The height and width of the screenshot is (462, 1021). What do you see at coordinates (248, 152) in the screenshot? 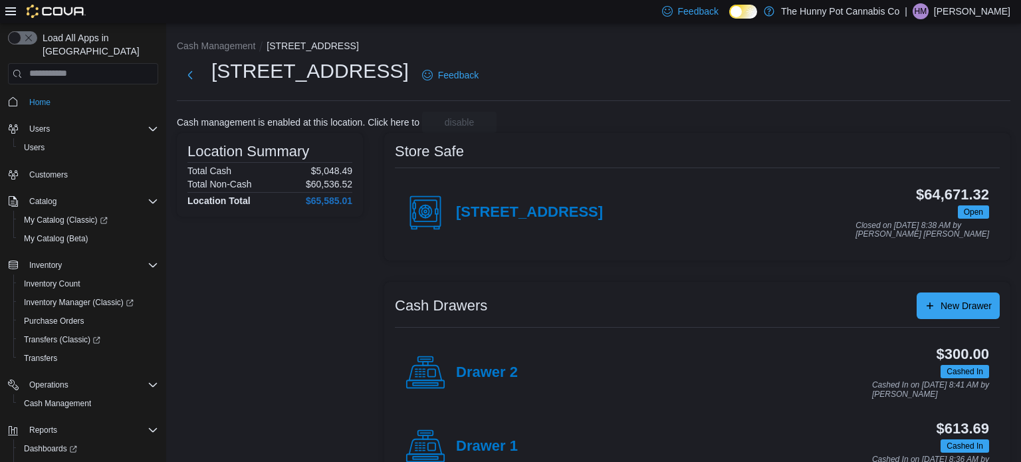
I see `h3: Location Summary` at bounding box center [248, 152].